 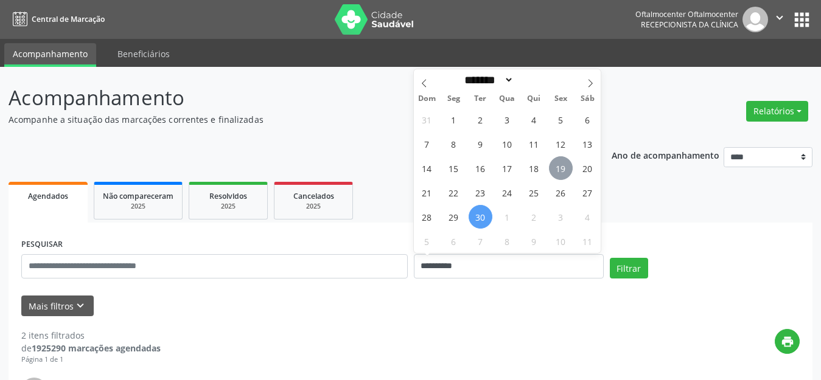 What do you see at coordinates (587, 119) in the screenshot?
I see `span: Setembro 6, 2025` at bounding box center [587, 119].